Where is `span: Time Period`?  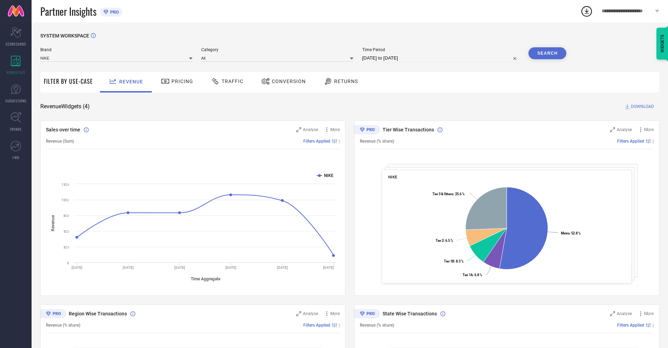 span: Time Period is located at coordinates (441, 50).